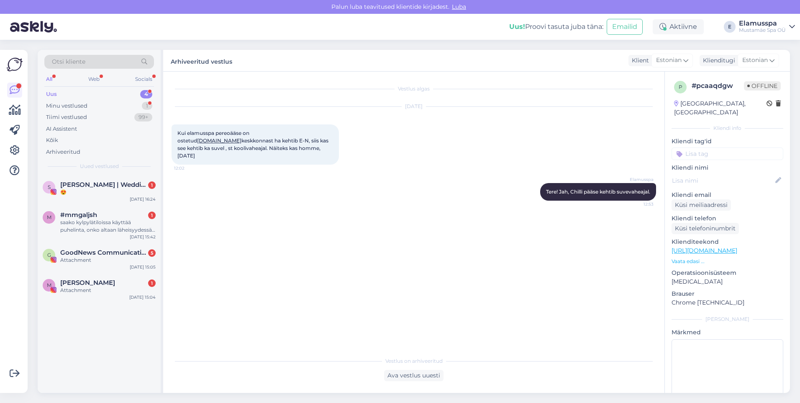 The width and height of the screenshot is (800, 403). Describe the element at coordinates (727, 128) in the screenshot. I see `div: Kliendi info` at that location.